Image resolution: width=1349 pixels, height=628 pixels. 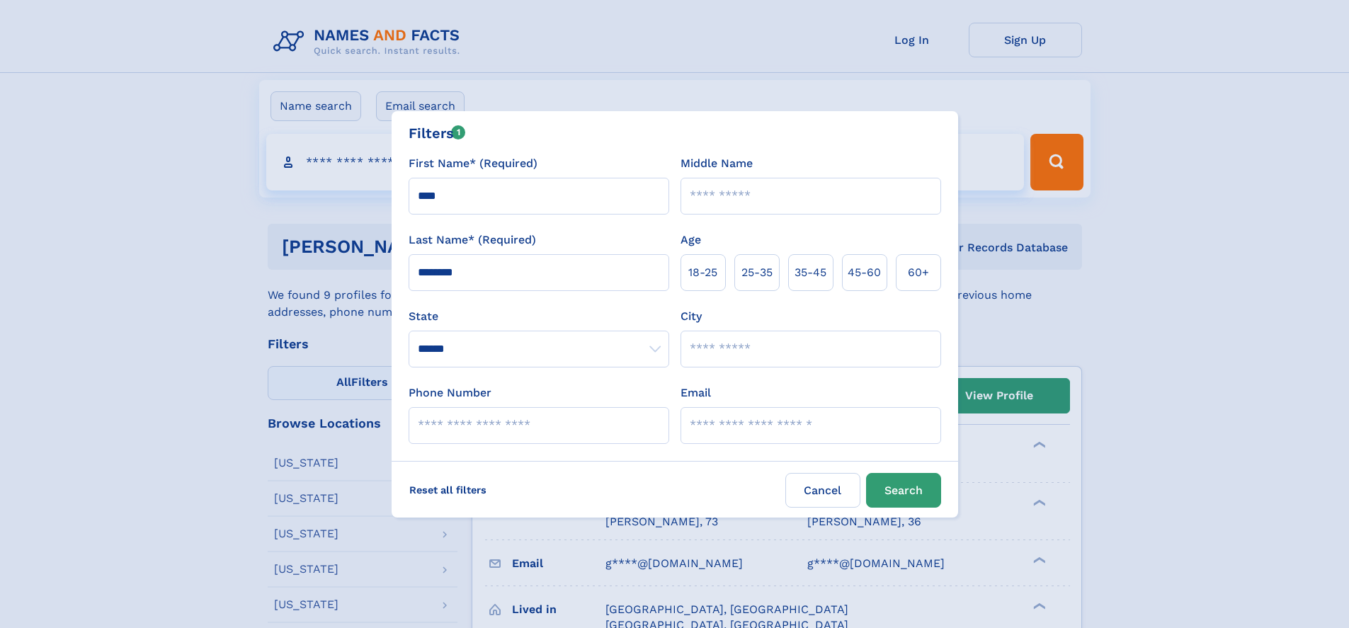 What do you see at coordinates (823, 490) in the screenshot?
I see `label: Cancel` at bounding box center [823, 490].